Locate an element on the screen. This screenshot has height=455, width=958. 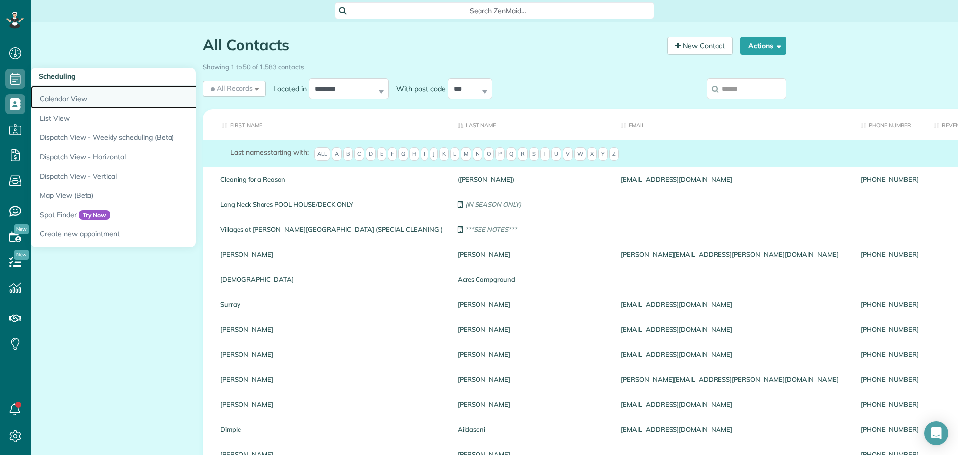
span: O is located at coordinates (489, 154).